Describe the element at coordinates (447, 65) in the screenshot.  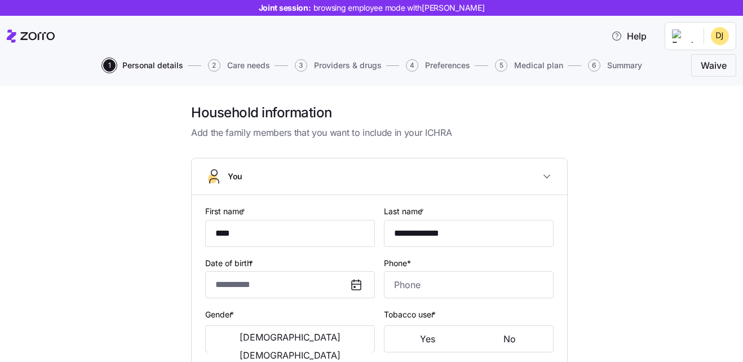
I see `span: Preferences` at that location.